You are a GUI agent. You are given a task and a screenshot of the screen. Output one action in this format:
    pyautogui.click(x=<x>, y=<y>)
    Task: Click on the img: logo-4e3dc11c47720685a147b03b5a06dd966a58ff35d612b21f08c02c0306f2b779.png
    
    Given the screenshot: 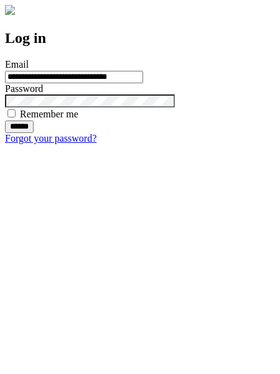 What is the action you would take?
    pyautogui.click(x=10, y=10)
    